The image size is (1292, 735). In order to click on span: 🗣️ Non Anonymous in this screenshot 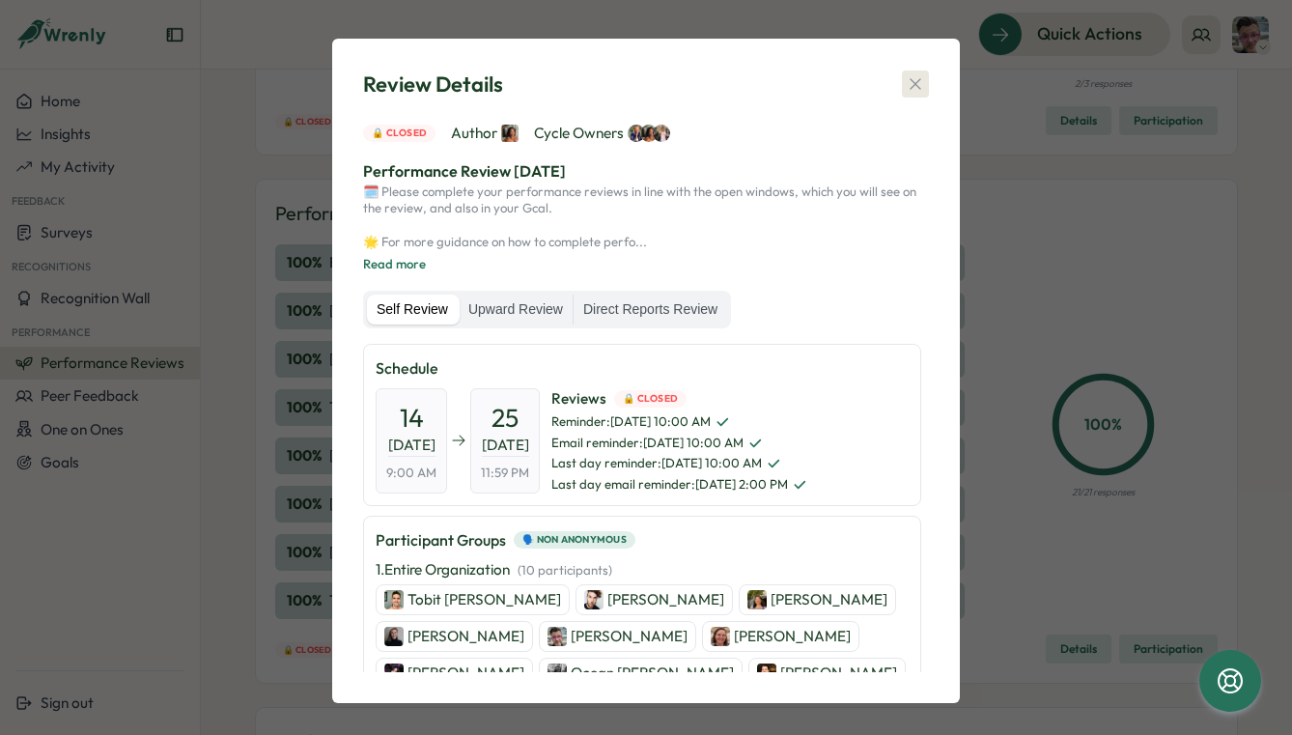, I will do `click(575, 540)`.